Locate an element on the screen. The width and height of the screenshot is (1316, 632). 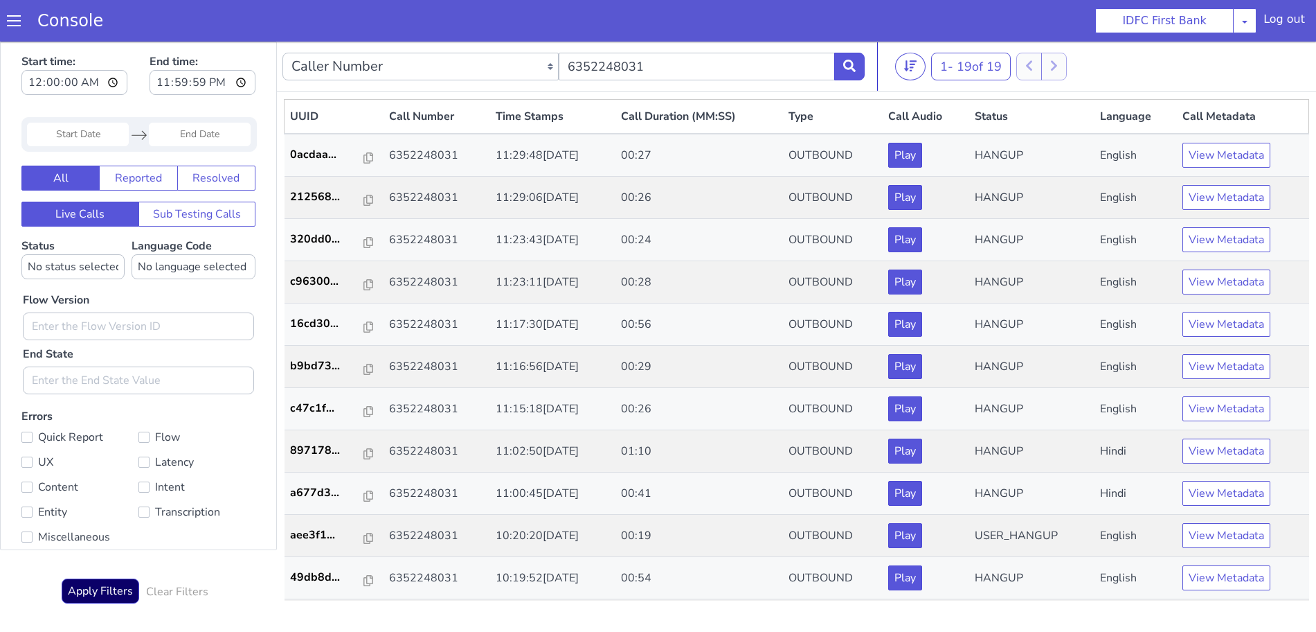
label: Errors is located at coordinates (139, 437).